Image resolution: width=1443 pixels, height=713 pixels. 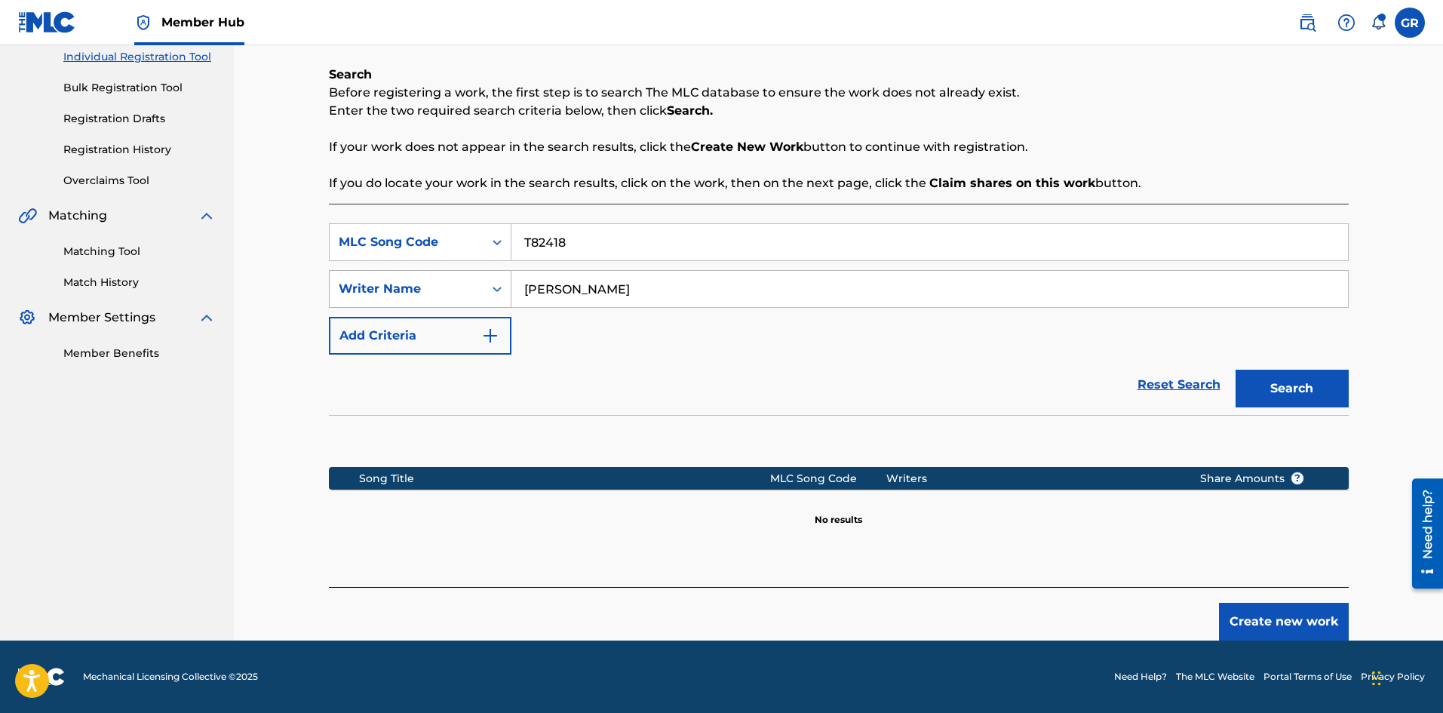 I want to click on button: Search, so click(x=1292, y=388).